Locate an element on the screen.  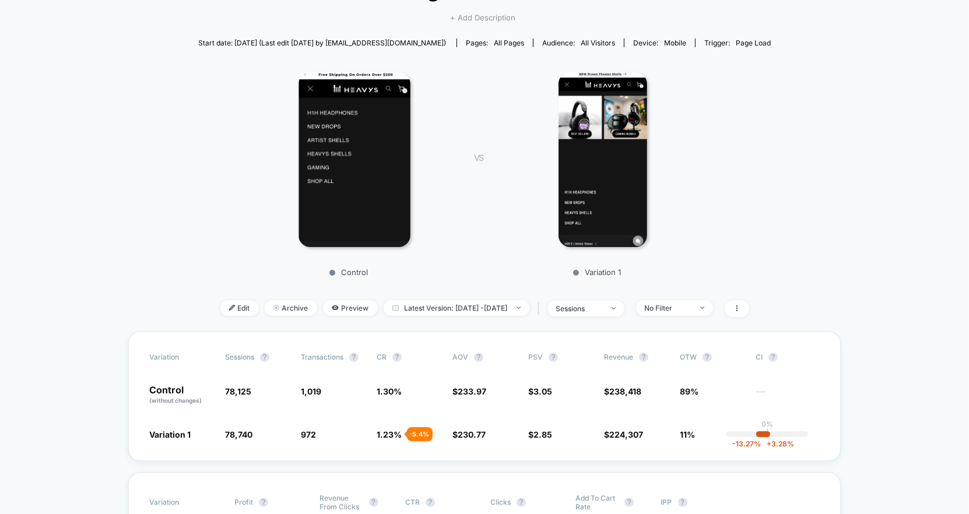
span: Preview is located at coordinates (350, 308).